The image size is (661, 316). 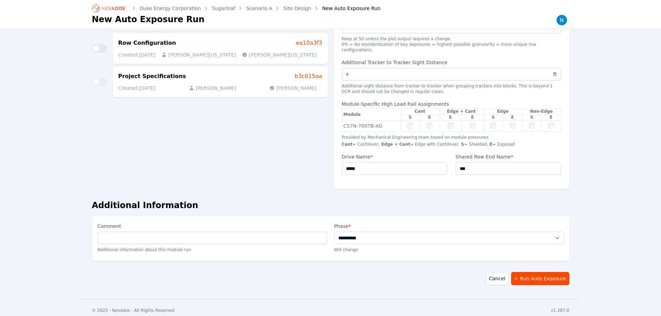 What do you see at coordinates (497, 279) in the screenshot?
I see `a: Cancel` at bounding box center [497, 279].